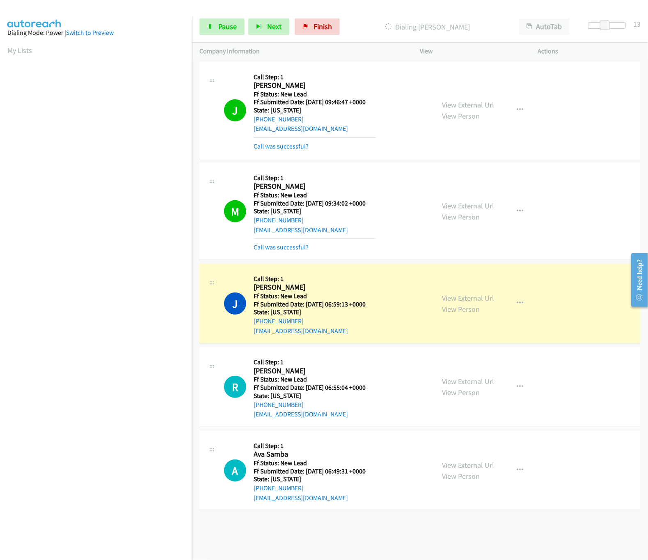  Describe the element at coordinates (15, 32) in the screenshot. I see `div: Open Resource Center` at that location.